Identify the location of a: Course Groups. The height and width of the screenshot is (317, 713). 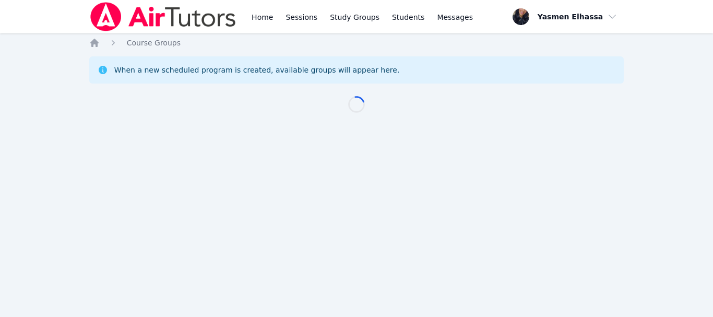
(153, 43).